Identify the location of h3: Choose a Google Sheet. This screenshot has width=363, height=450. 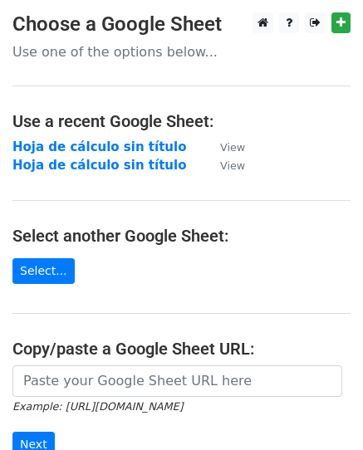
(181, 24).